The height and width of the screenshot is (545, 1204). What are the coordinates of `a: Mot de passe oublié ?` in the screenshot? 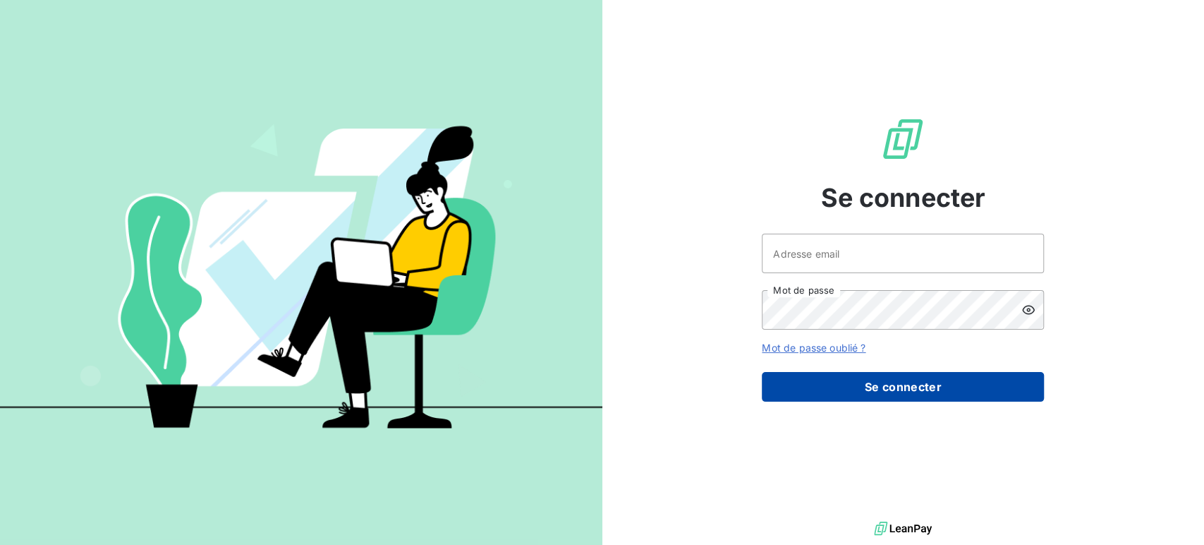 It's located at (813, 347).